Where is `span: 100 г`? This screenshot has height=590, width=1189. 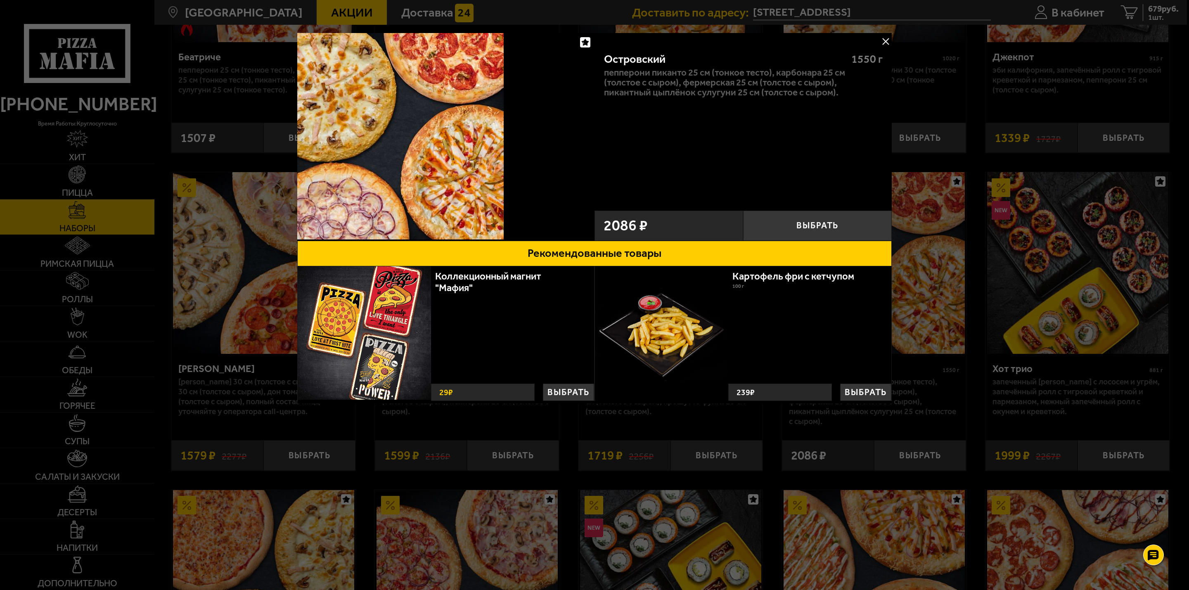 span: 100 г is located at coordinates (738, 286).